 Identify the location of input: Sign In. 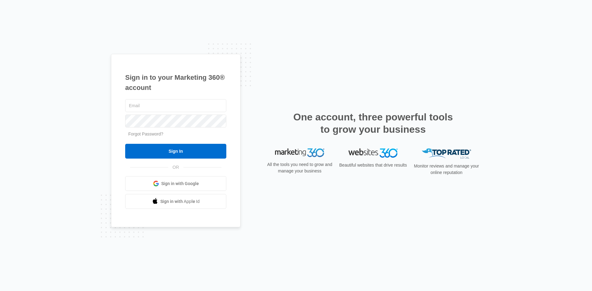
(176, 151).